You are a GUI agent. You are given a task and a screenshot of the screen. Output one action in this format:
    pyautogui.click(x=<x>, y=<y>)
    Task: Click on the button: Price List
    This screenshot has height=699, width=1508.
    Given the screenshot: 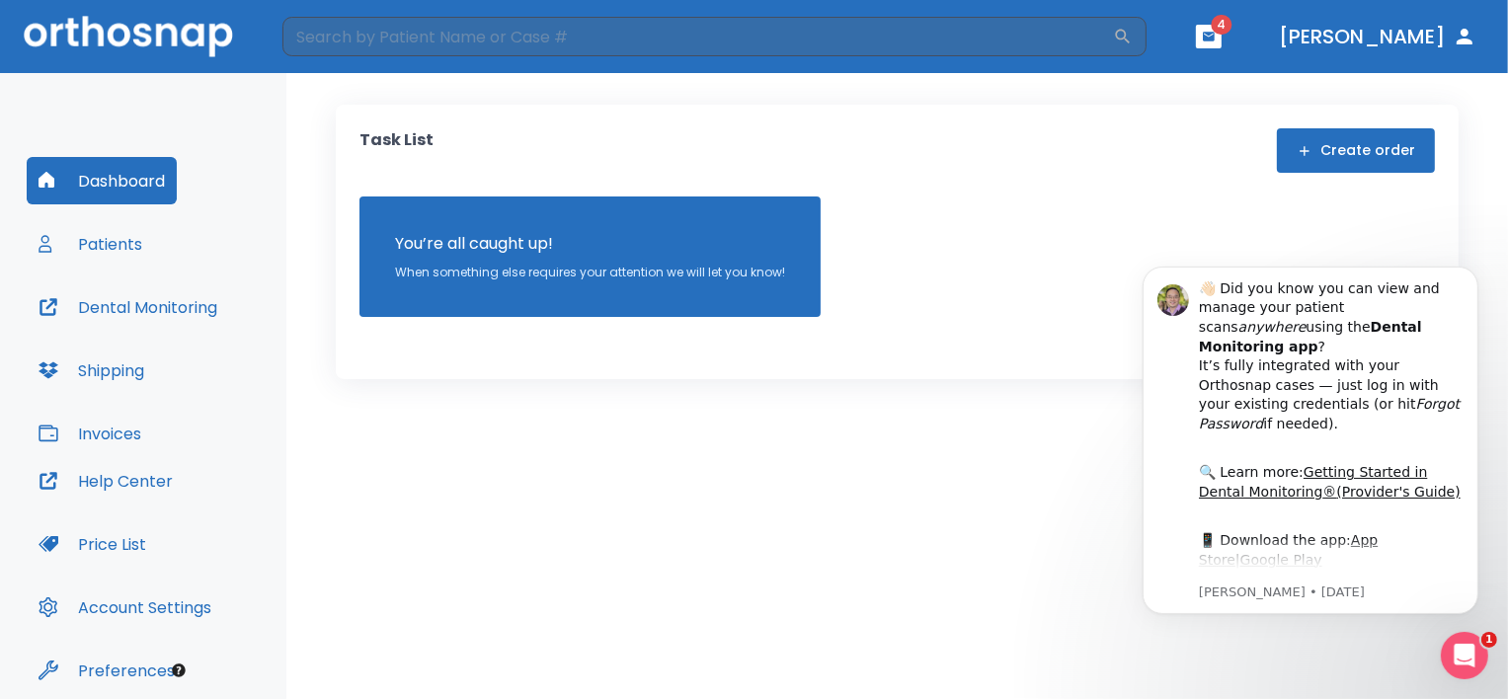 What is the action you would take?
    pyautogui.click(x=92, y=544)
    